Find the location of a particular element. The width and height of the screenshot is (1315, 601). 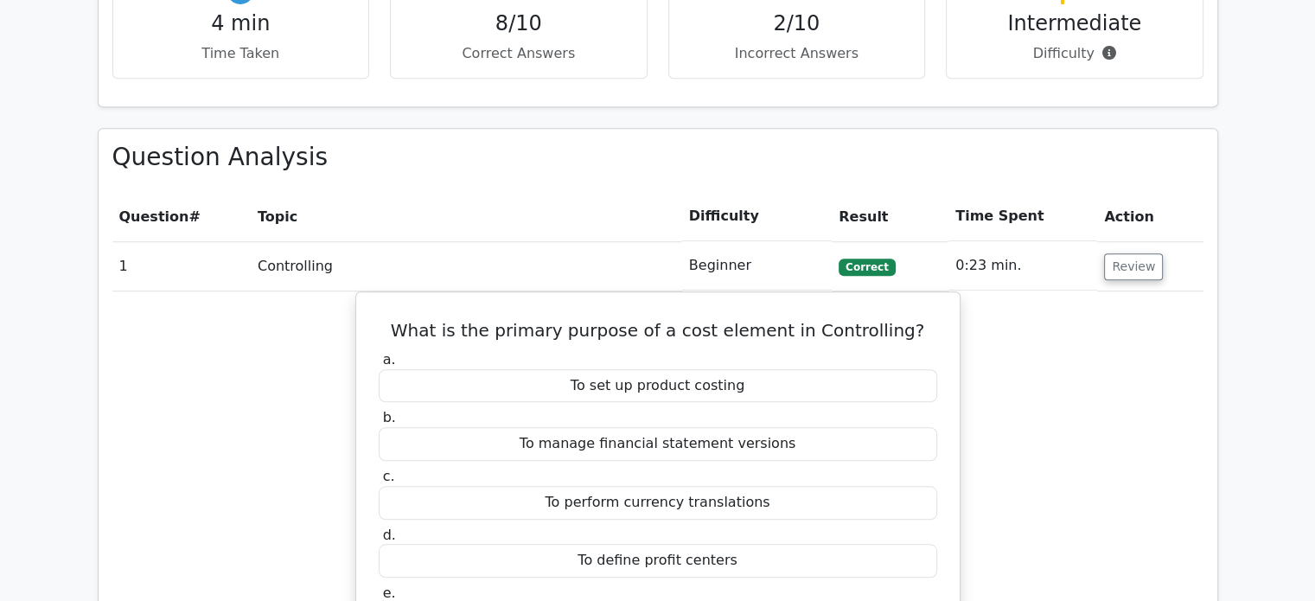

h4: 2/10 is located at coordinates (797, 23).